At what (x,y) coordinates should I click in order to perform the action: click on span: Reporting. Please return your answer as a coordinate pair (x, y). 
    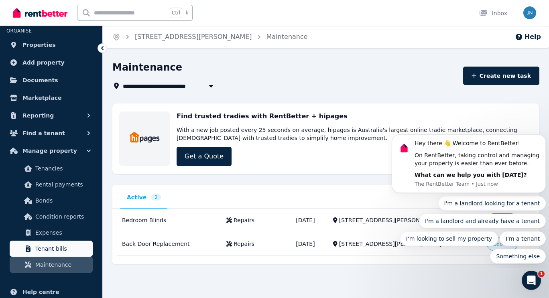
    Looking at the image, I should click on (38, 116).